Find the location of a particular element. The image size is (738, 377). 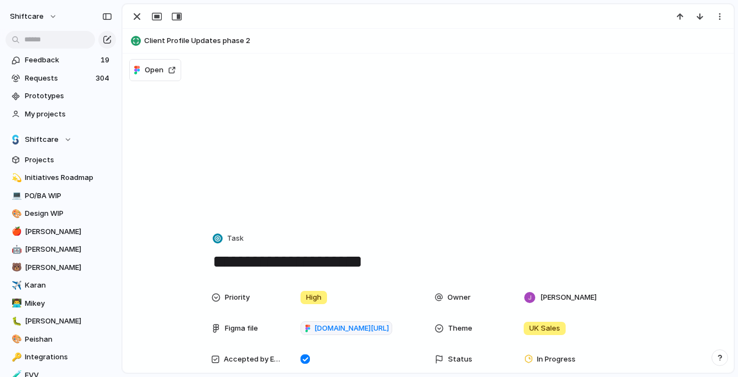

span: Design WIP is located at coordinates (68, 214).